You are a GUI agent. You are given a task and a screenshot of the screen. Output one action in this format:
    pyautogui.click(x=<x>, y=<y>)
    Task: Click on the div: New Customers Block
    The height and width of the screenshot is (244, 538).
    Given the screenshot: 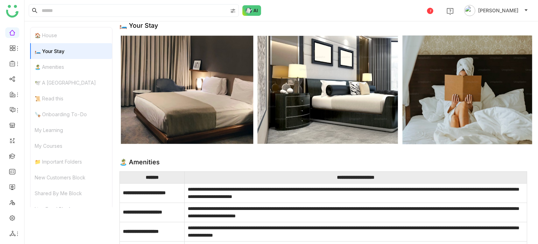 What is the action you would take?
    pyautogui.click(x=71, y=177)
    